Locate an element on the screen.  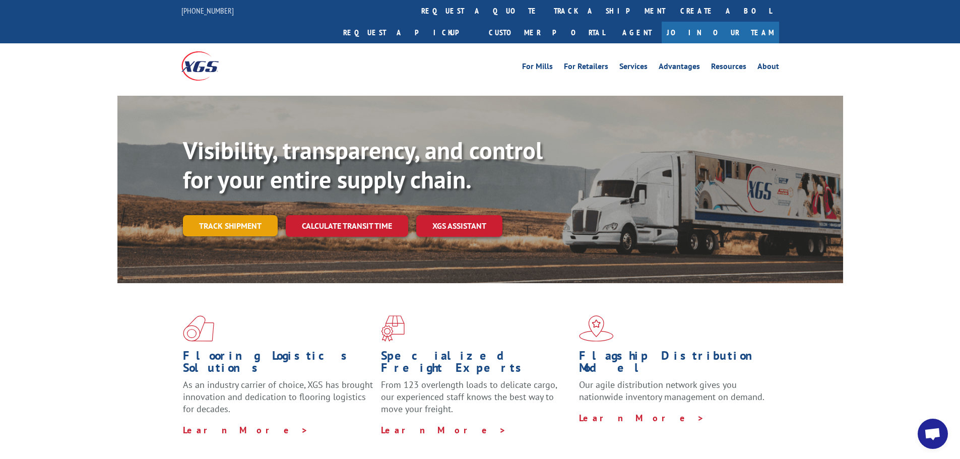
a: Customer Portal is located at coordinates (547, 32).